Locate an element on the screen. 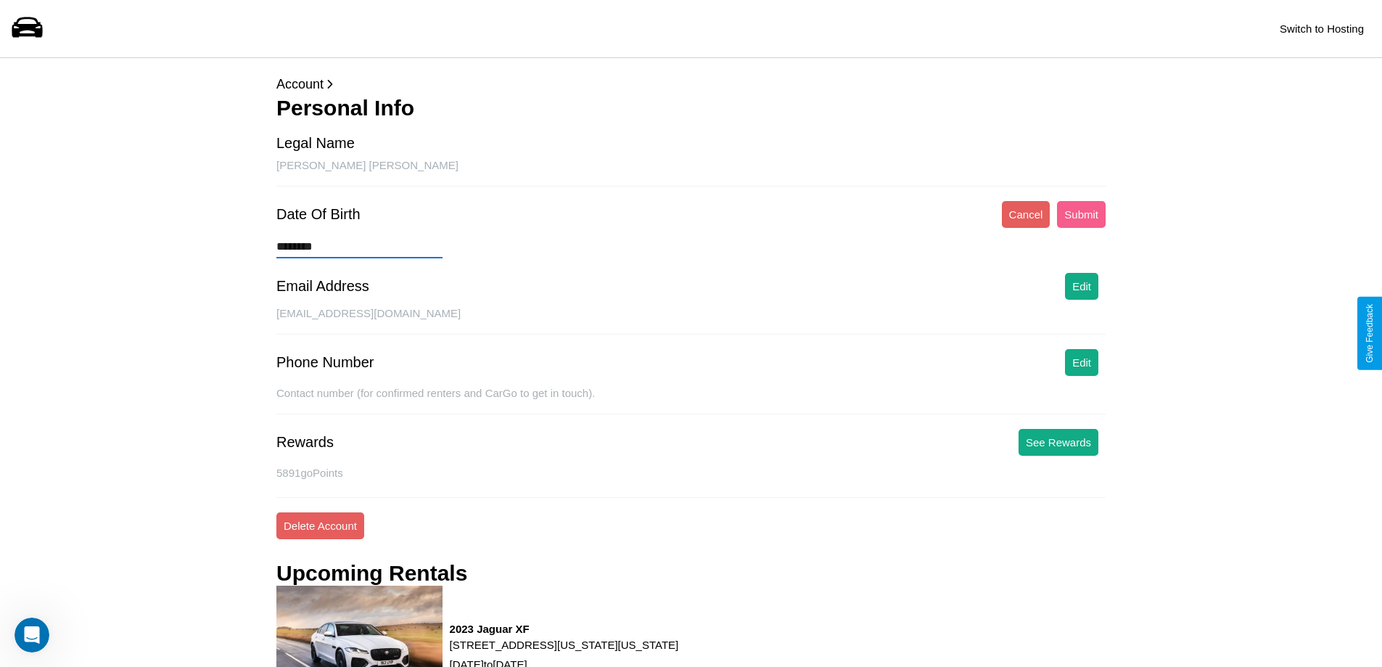 The height and width of the screenshot is (667, 1382). p: 5891 goPoints is located at coordinates (691, 472).